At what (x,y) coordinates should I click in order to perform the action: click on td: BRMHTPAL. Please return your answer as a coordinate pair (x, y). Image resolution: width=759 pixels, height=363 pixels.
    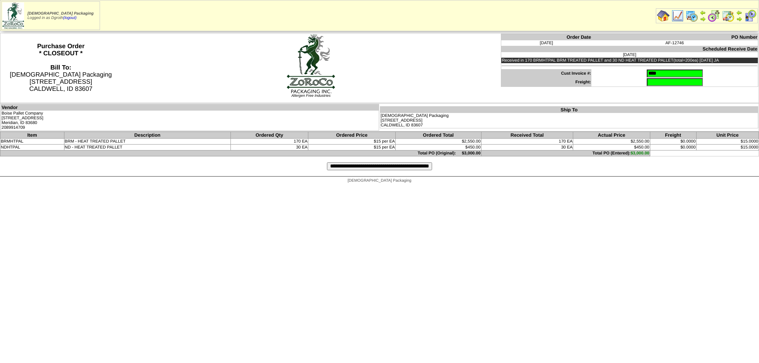
    Looking at the image, I should click on (32, 141).